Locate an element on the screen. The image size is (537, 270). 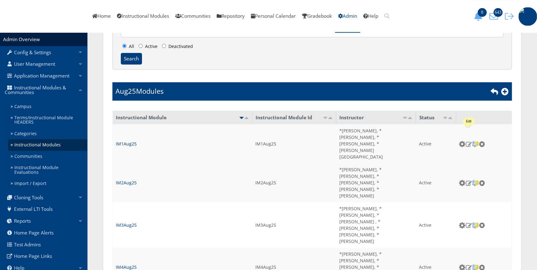
img: 1943_125_125.jpg is located at coordinates (528, 16).